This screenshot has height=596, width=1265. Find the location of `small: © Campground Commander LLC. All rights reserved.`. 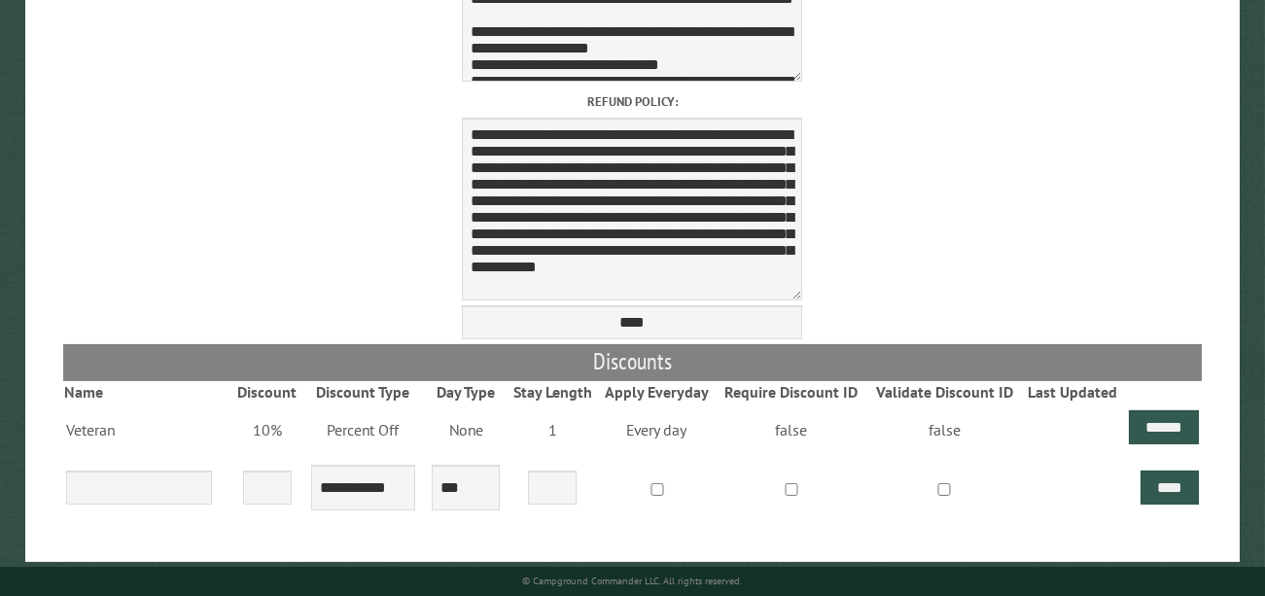

small: © Campground Commander LLC. All rights reserved. is located at coordinates (632, 580).